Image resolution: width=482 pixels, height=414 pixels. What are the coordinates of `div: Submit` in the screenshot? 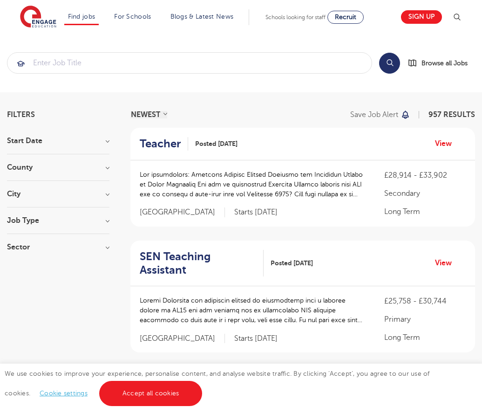 It's located at (190, 63).